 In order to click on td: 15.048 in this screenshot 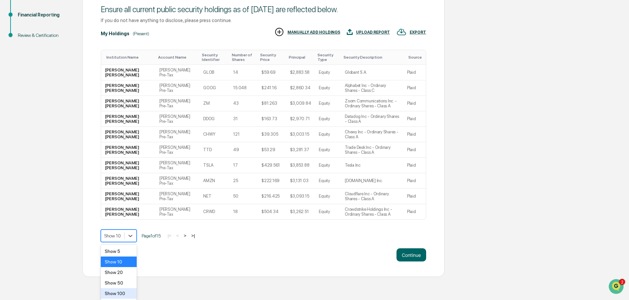, I will do `click(243, 88)`.